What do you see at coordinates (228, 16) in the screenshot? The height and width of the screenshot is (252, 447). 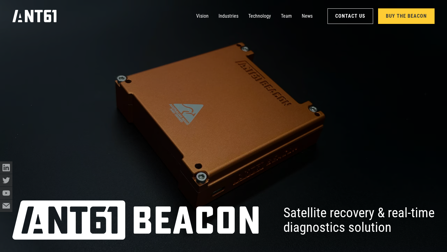 I see `a: Industries` at bounding box center [228, 16].